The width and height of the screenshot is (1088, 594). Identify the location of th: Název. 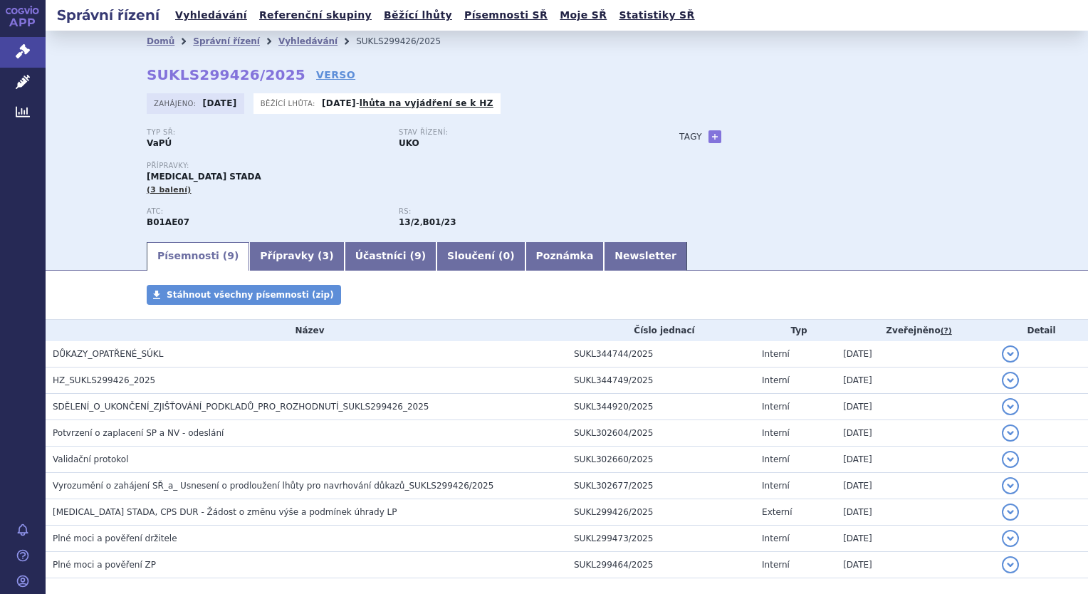
(306, 330).